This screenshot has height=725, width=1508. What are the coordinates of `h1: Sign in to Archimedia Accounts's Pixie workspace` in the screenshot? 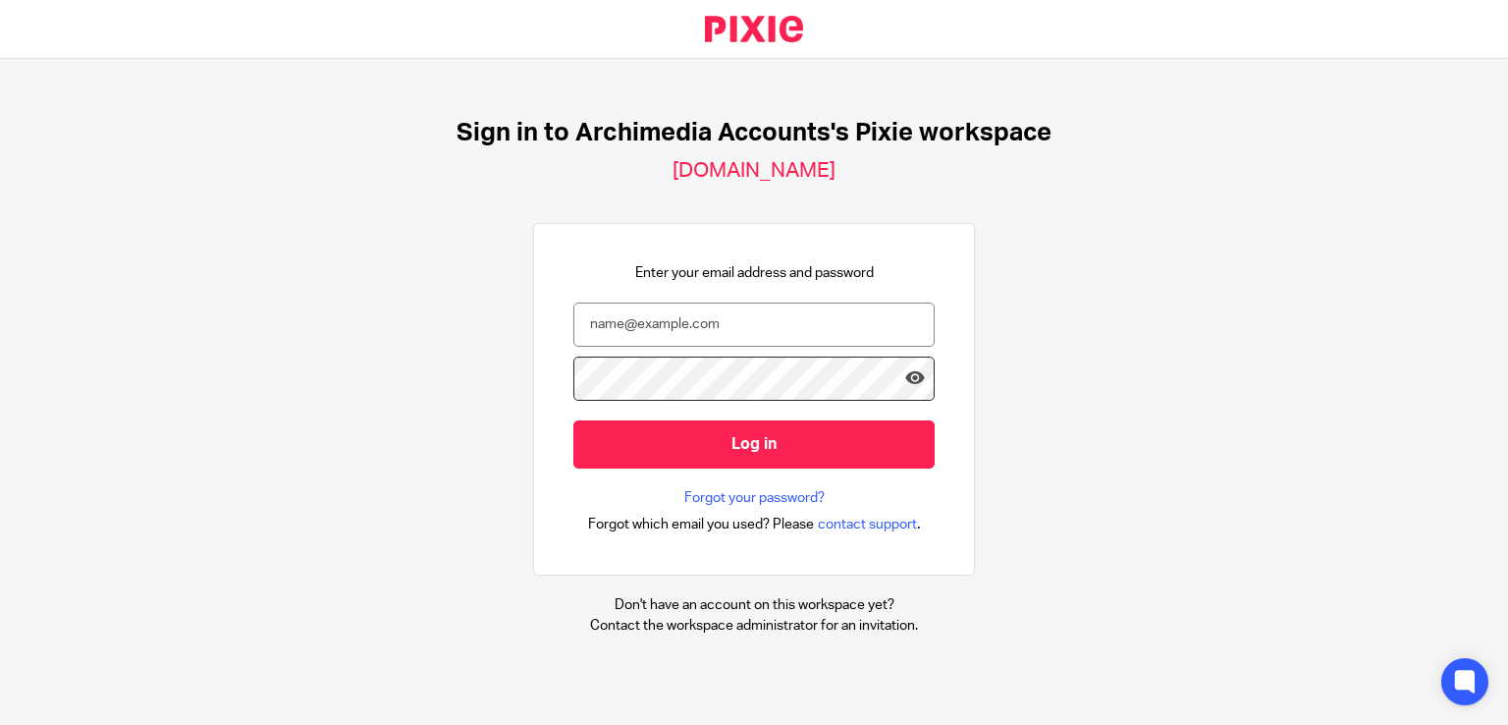 It's located at (754, 133).